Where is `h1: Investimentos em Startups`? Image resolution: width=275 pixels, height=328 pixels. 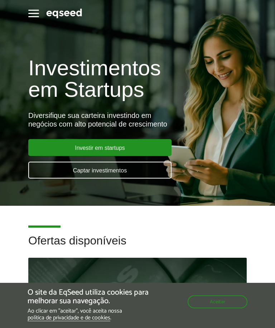 h1: Investimentos em Startups is located at coordinates (138, 79).